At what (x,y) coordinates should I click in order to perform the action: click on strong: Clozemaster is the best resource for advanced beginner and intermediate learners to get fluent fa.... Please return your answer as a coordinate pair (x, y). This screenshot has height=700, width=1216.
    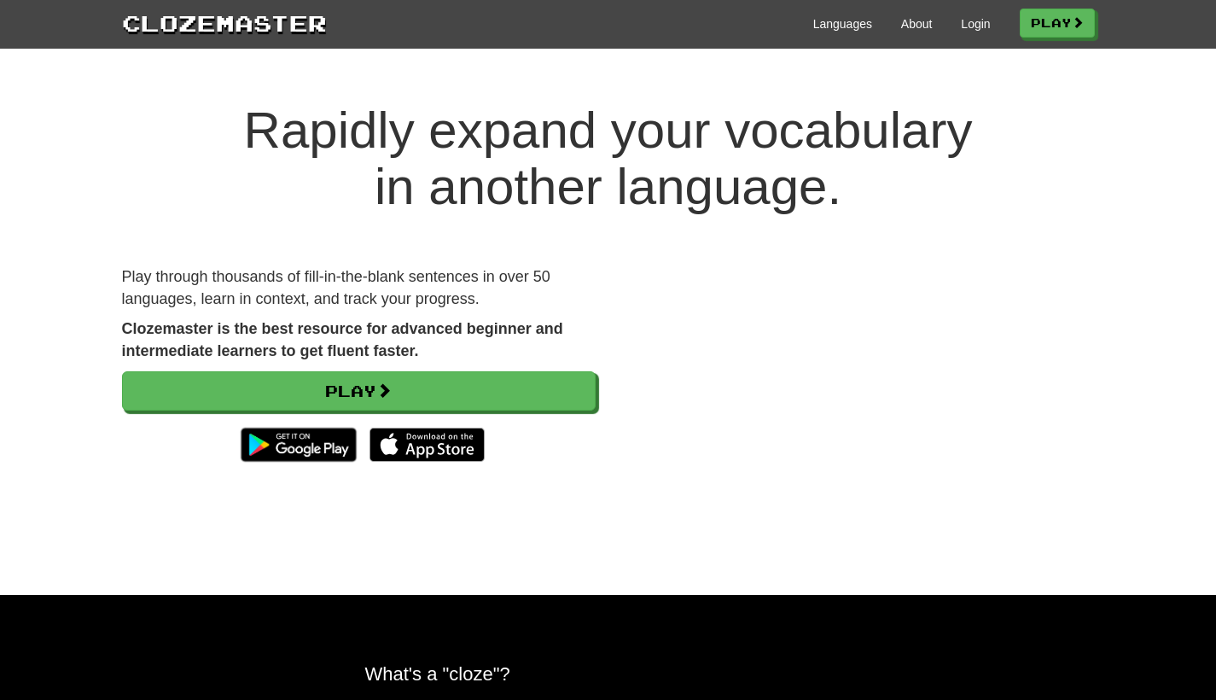
    Looking at the image, I should click on (342, 340).